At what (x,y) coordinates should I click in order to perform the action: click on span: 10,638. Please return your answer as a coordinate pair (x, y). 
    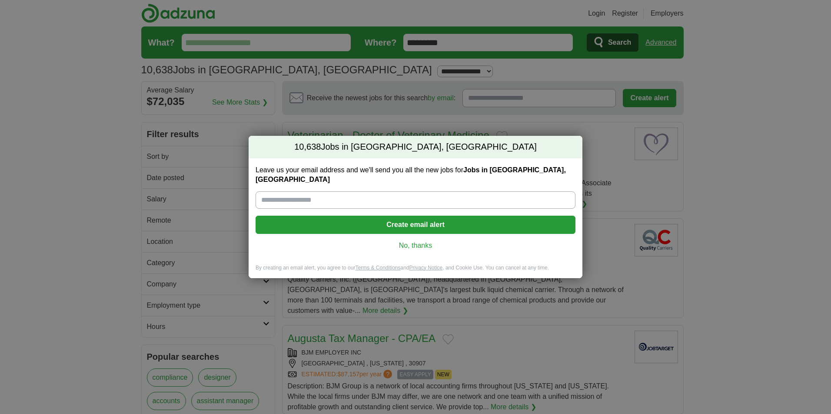
    Looking at the image, I should click on (307, 147).